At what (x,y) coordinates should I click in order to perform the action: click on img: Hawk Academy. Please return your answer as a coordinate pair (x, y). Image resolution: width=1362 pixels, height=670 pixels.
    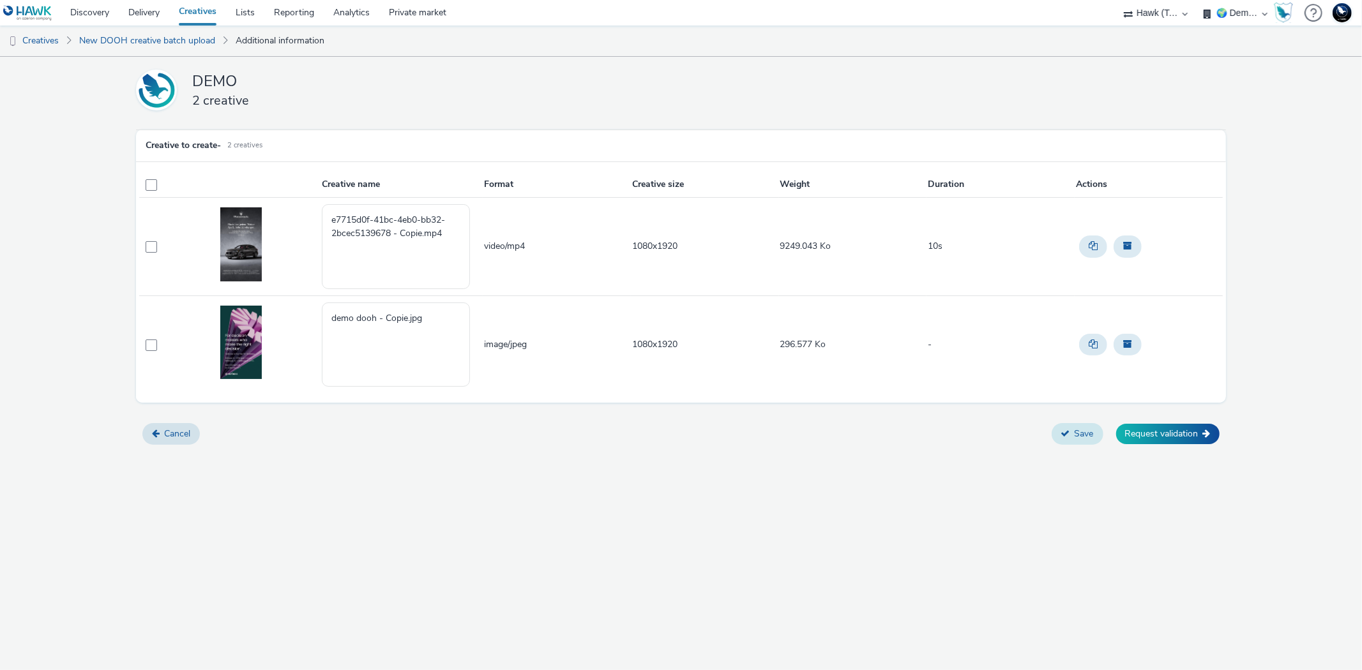
    Looking at the image, I should click on (1283, 13).